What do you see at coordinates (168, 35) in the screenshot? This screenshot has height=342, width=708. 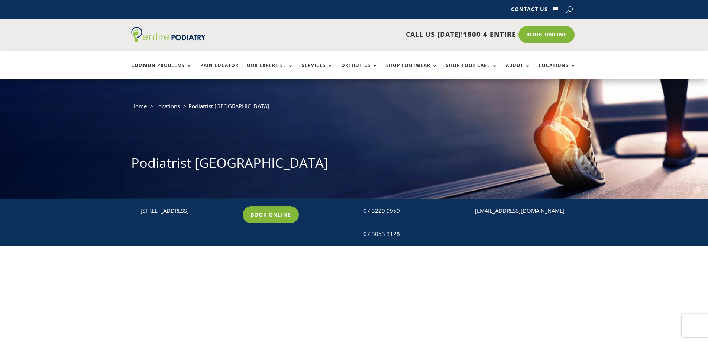 I see `img: logo (1)` at bounding box center [168, 35].